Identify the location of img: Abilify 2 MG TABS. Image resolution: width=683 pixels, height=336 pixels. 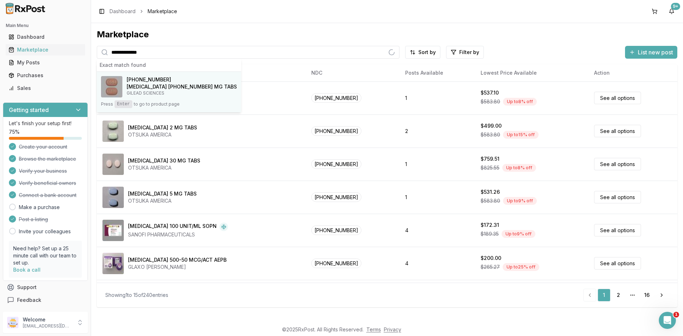
(113, 131).